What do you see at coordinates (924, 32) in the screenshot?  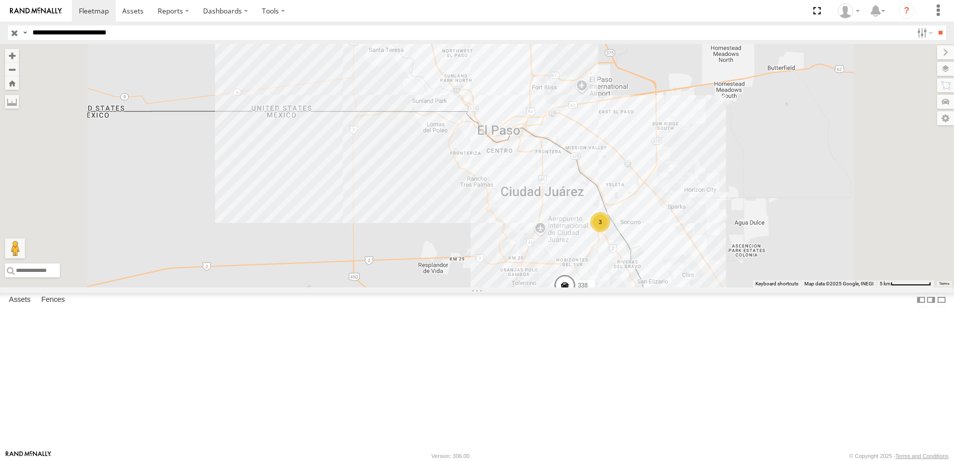 I see `label: Search Filter Options` at bounding box center [924, 32].